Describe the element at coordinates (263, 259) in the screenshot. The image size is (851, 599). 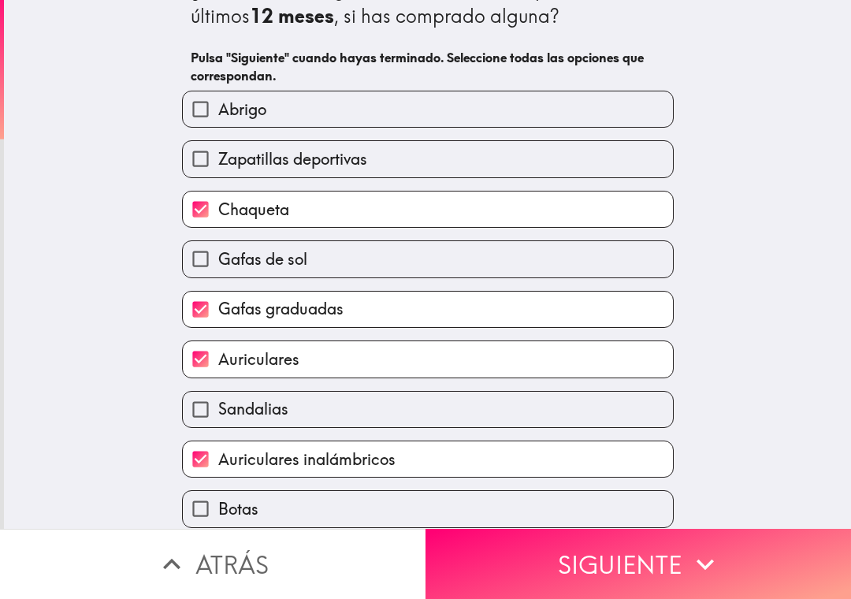
I see `span: Gafas de sol` at that location.